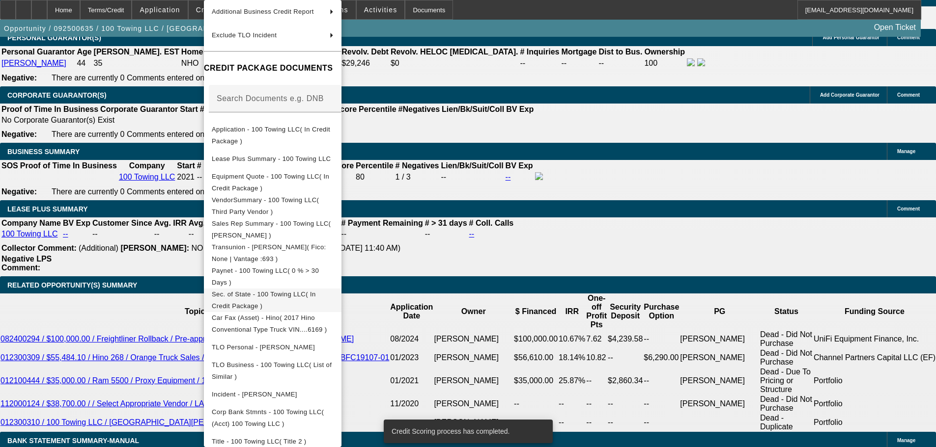 Image resolution: width=936 pixels, height=447 pixels. Describe the element at coordinates (273, 418) in the screenshot. I see `button: Corp Bank Stmnts - 100 Towing LLC( (Acct) 100 Towing LLC )` at that location.